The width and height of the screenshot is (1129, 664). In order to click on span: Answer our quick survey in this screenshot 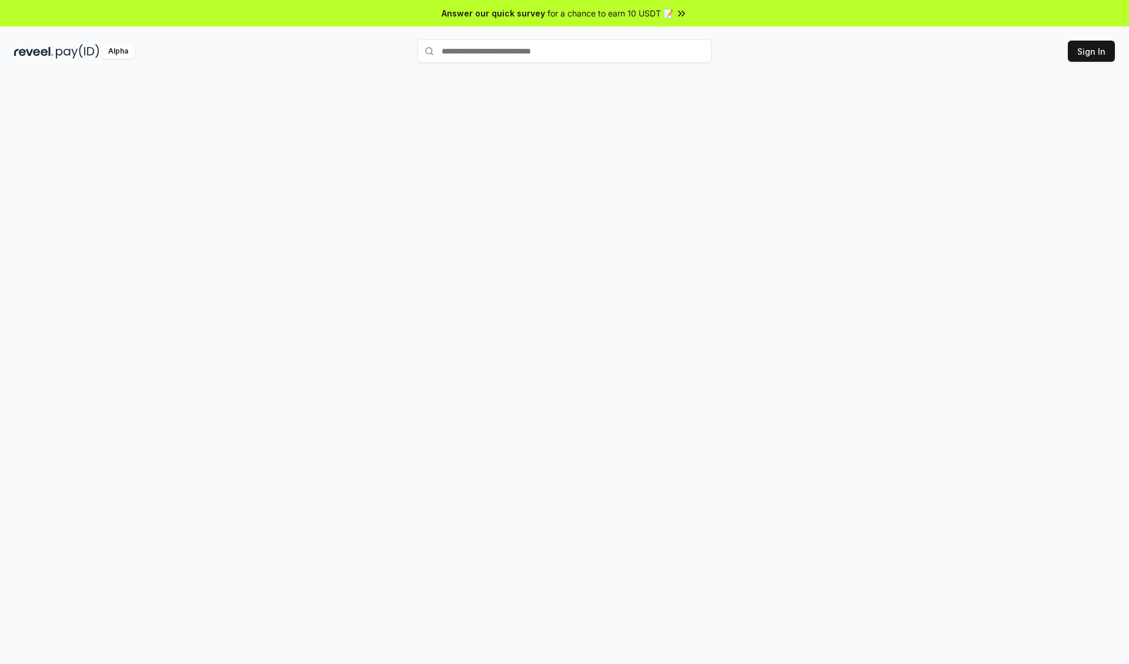, I will do `click(493, 13)`.